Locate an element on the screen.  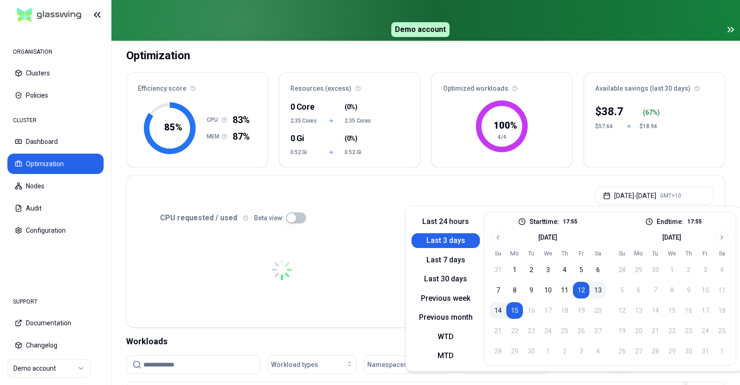
div: SUPPORT is located at coordinates (56, 302).